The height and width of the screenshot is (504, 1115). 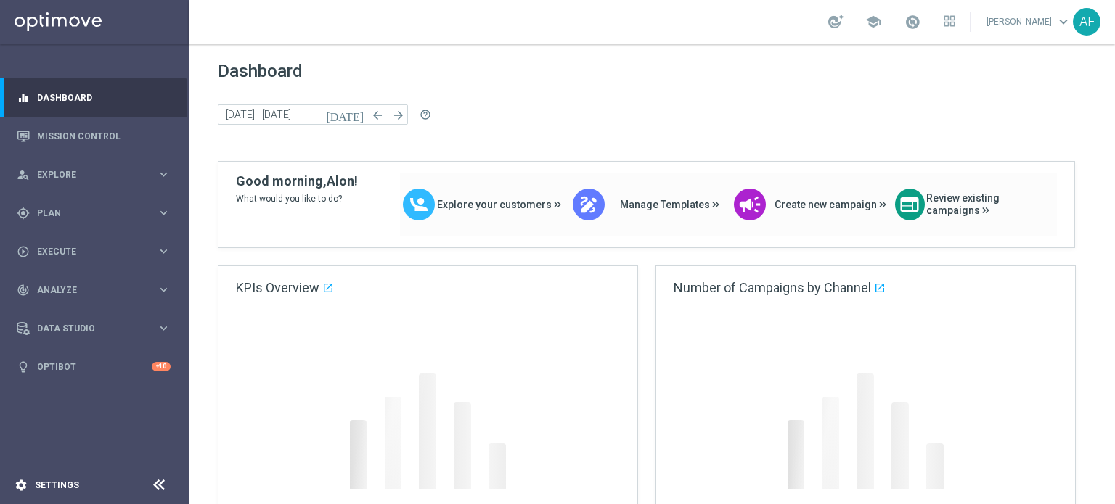 I want to click on button: person_search Explore keyboard_arrow_right, so click(x=94, y=175).